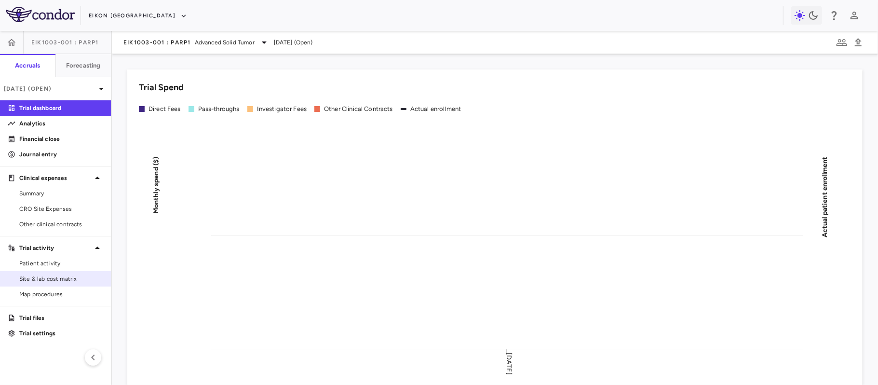 The image size is (878, 385). Describe the element at coordinates (282, 109) in the screenshot. I see `div: Investigator Fees` at that location.